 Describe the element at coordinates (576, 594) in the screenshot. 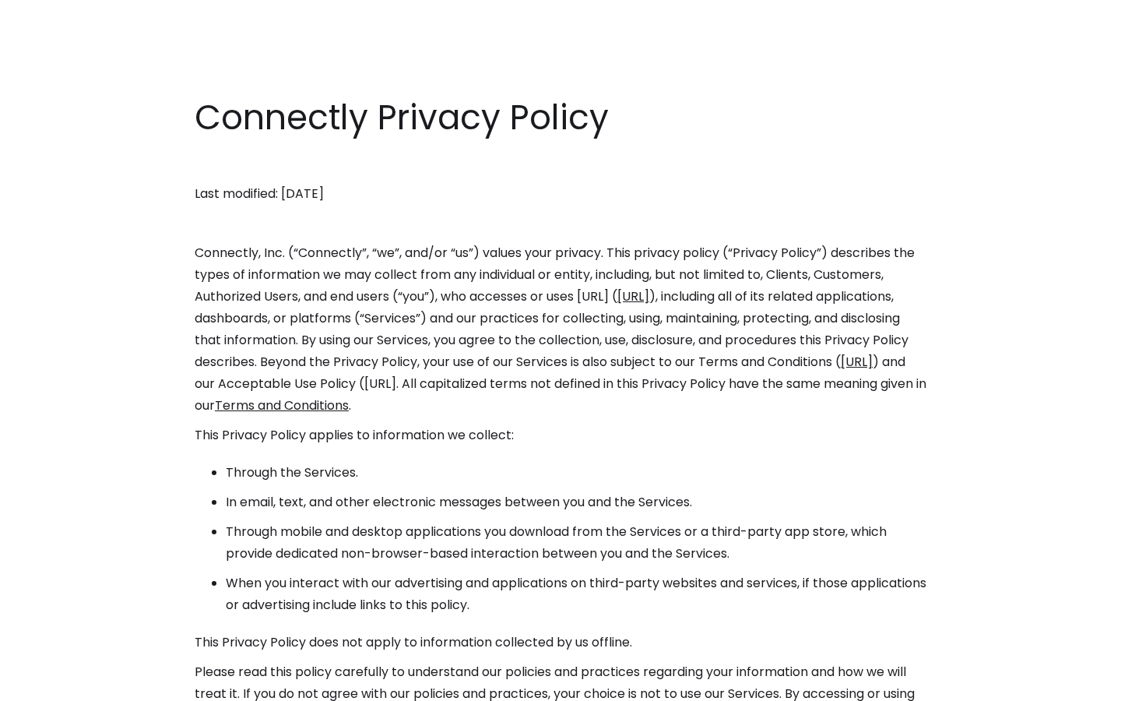

I see `li: When you interact with our advertising and applications on third-party websites and services, if ...` at that location.